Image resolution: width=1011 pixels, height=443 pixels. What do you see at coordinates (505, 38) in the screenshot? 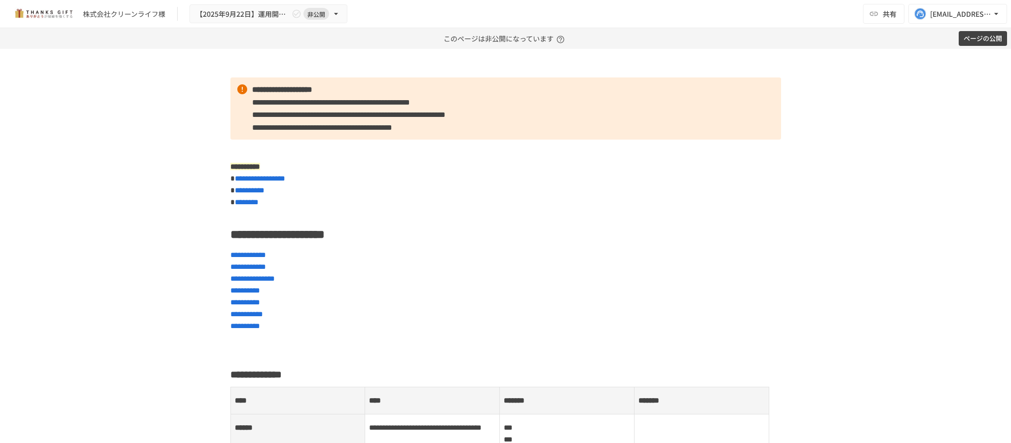
I see `p: このページは非公開になっています` at bounding box center [505, 38].